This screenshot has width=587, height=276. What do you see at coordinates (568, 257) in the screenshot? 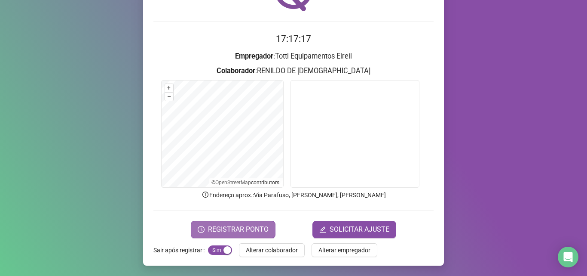
I see `div: Open Intercom Messenger` at bounding box center [568, 257].